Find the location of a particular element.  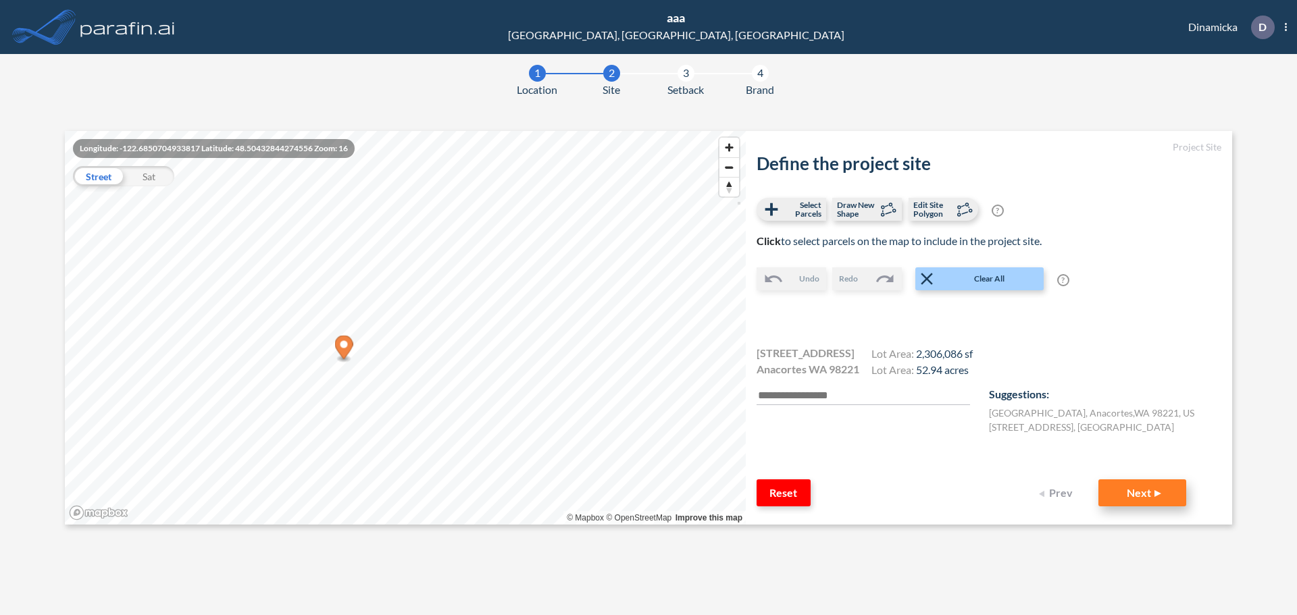

span: to select parcels on the map to include in the project site. is located at coordinates (899, 240).